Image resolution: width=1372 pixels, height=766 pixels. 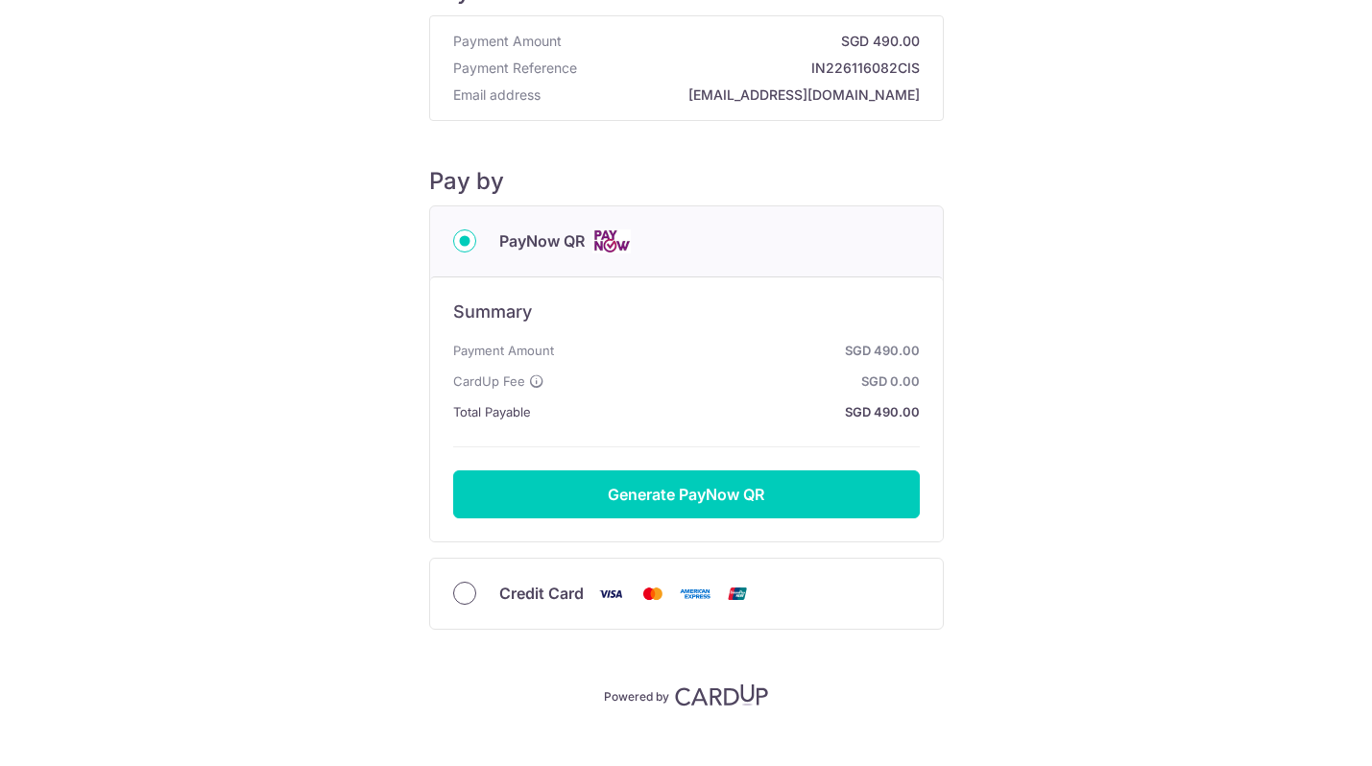 What do you see at coordinates (695, 593) in the screenshot?
I see `img: American Express` at bounding box center [695, 593].